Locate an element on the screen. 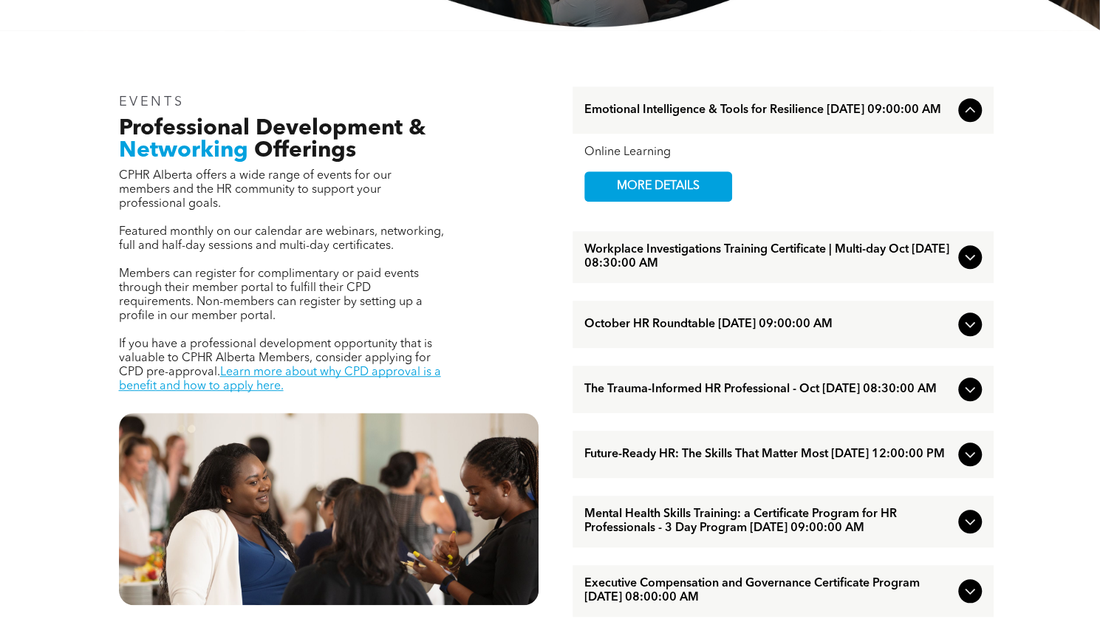 This screenshot has width=1100, height=622. a: MORE DETAILS is located at coordinates (658, 186).